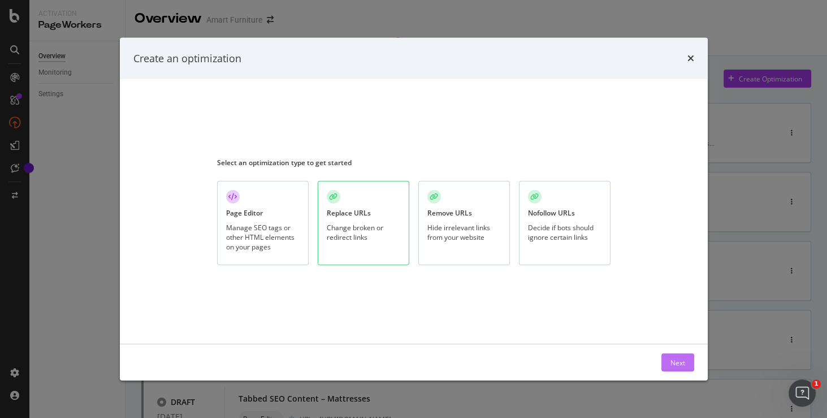  What do you see at coordinates (691, 58) in the screenshot?
I see `div: times` at bounding box center [691, 58].